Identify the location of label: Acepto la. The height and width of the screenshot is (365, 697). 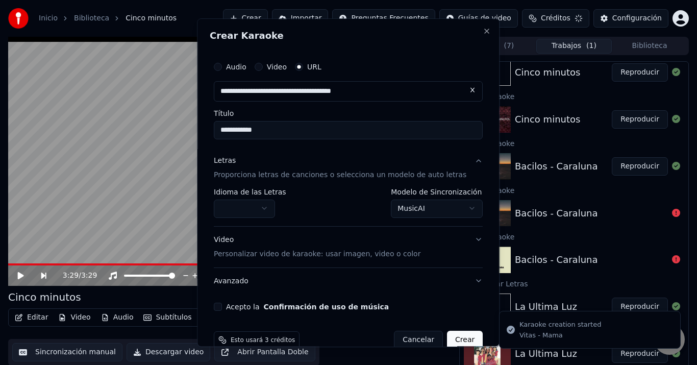
(307, 307).